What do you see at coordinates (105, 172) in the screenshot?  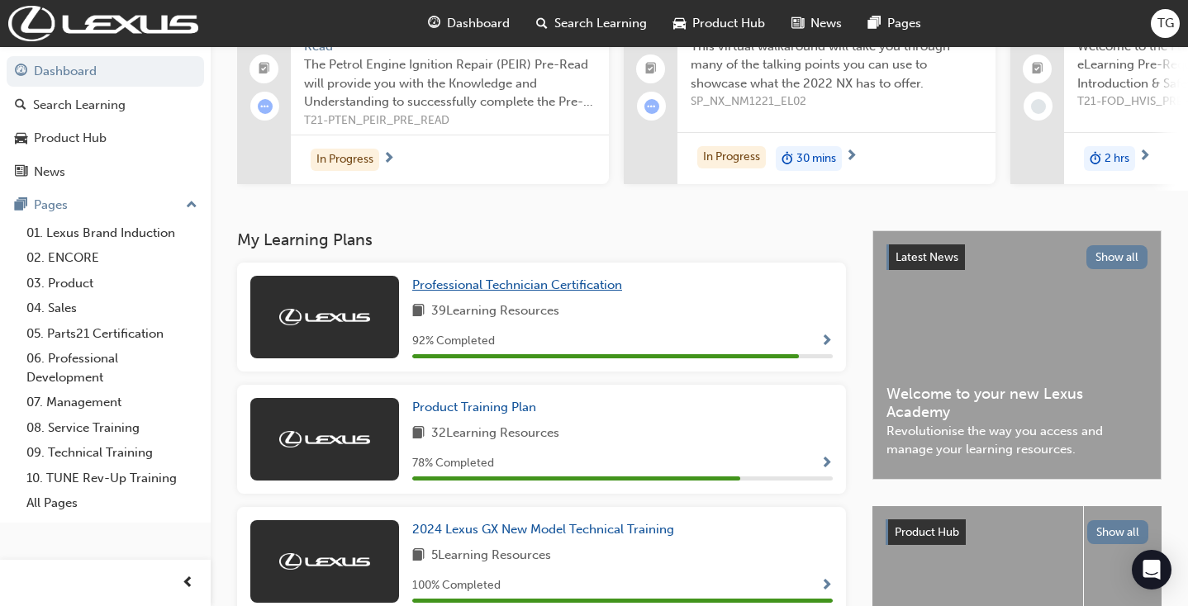 I see `a: News` at bounding box center [105, 172].